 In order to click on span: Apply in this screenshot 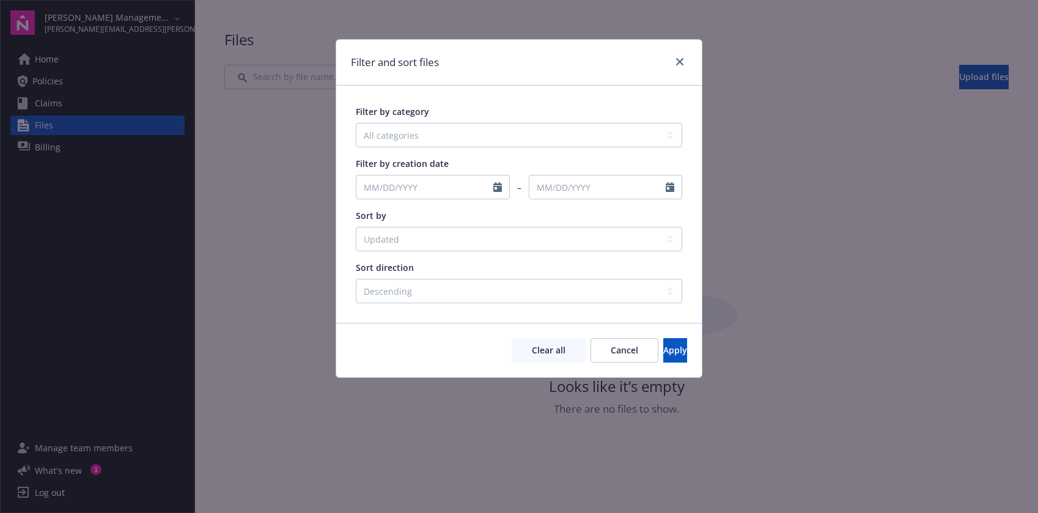, I will do `click(675, 350)`.